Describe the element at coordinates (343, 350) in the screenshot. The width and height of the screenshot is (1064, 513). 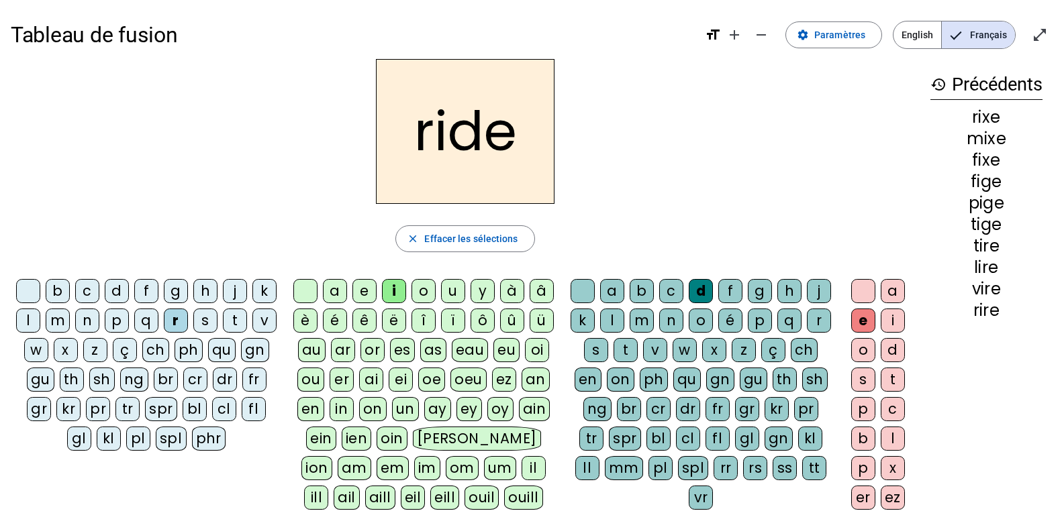
I see `div: ar` at that location.